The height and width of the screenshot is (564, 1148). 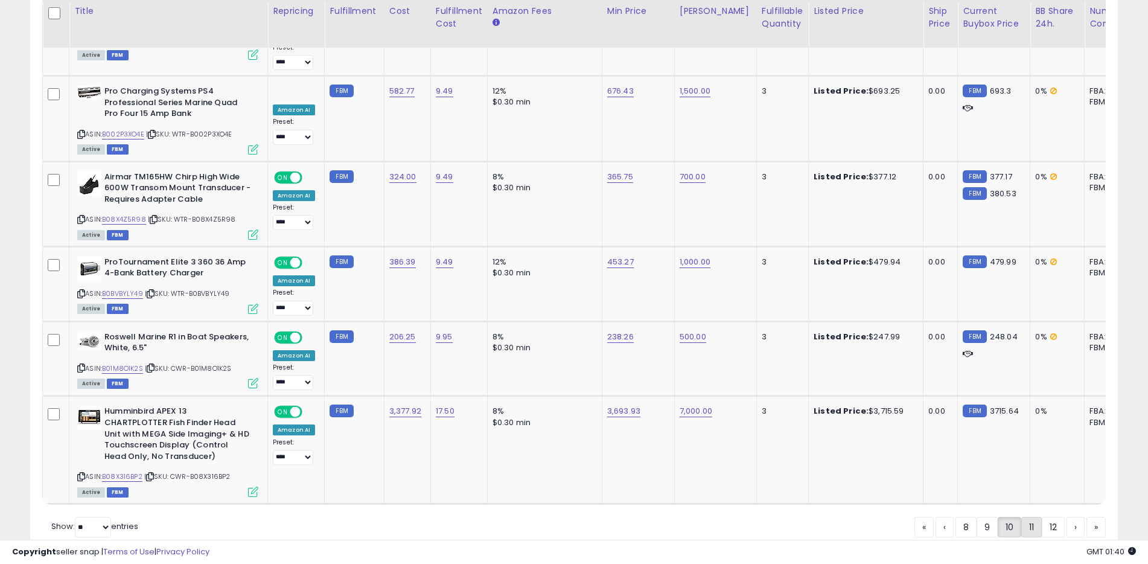 I want to click on b: Roswell Marine R1 in Boat Speakers, White, 6.5", so click(x=178, y=344).